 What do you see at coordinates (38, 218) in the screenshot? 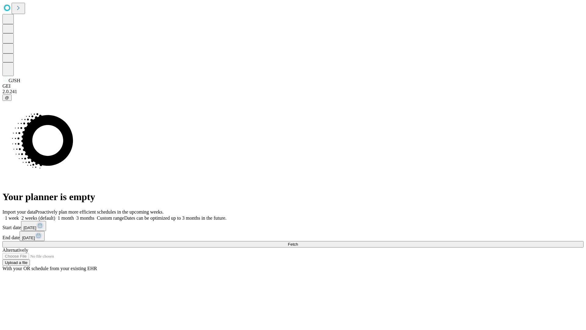
I see `span: 2 weeks (default)` at bounding box center [38, 218].